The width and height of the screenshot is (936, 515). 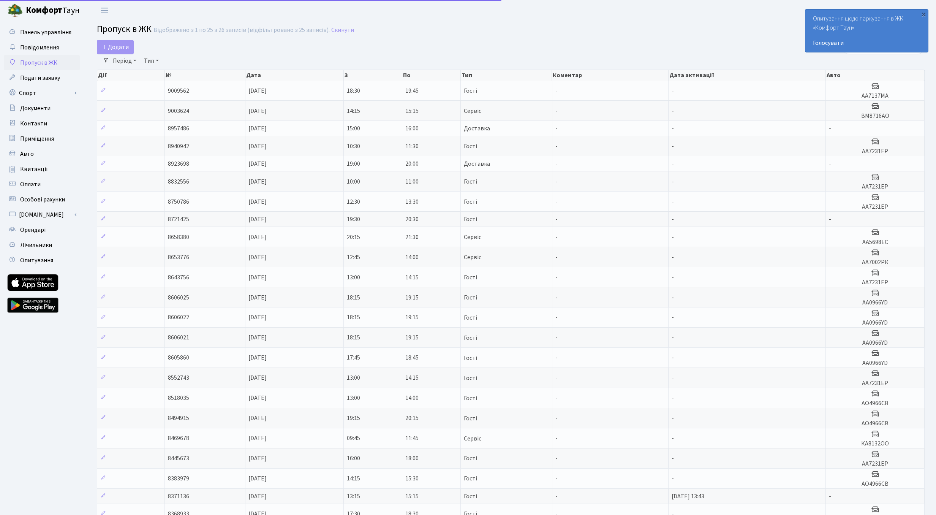 What do you see at coordinates (412, 358) in the screenshot?
I see `span: 18:45` at bounding box center [412, 358].